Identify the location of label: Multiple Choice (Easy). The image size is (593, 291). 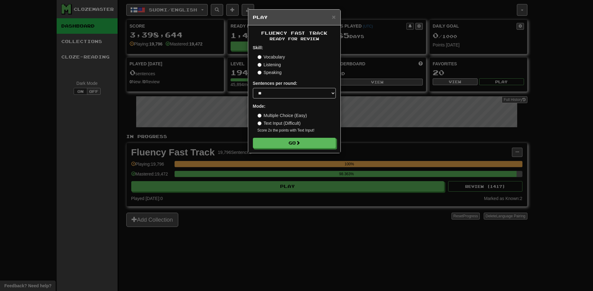
(282, 116).